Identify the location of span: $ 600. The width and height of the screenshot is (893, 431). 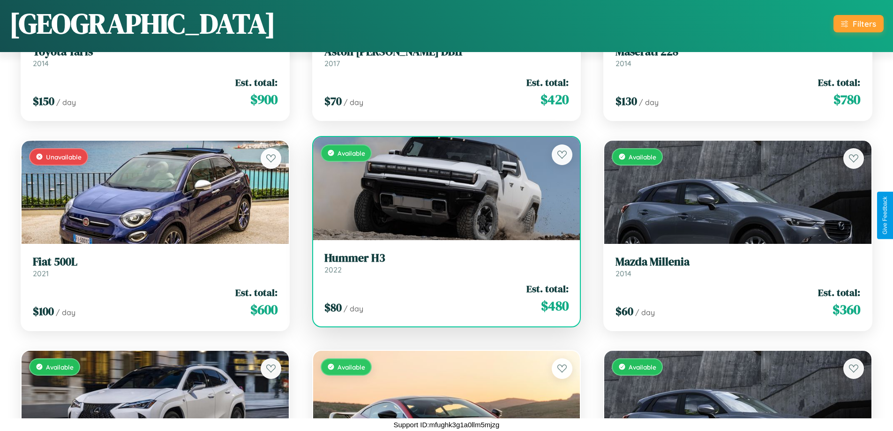
(264, 310).